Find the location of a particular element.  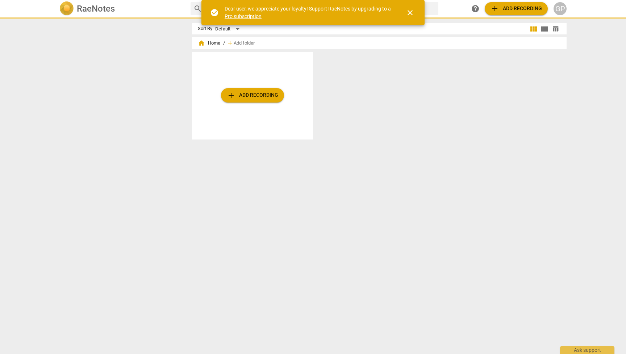

button: Tile view is located at coordinates (533, 29).